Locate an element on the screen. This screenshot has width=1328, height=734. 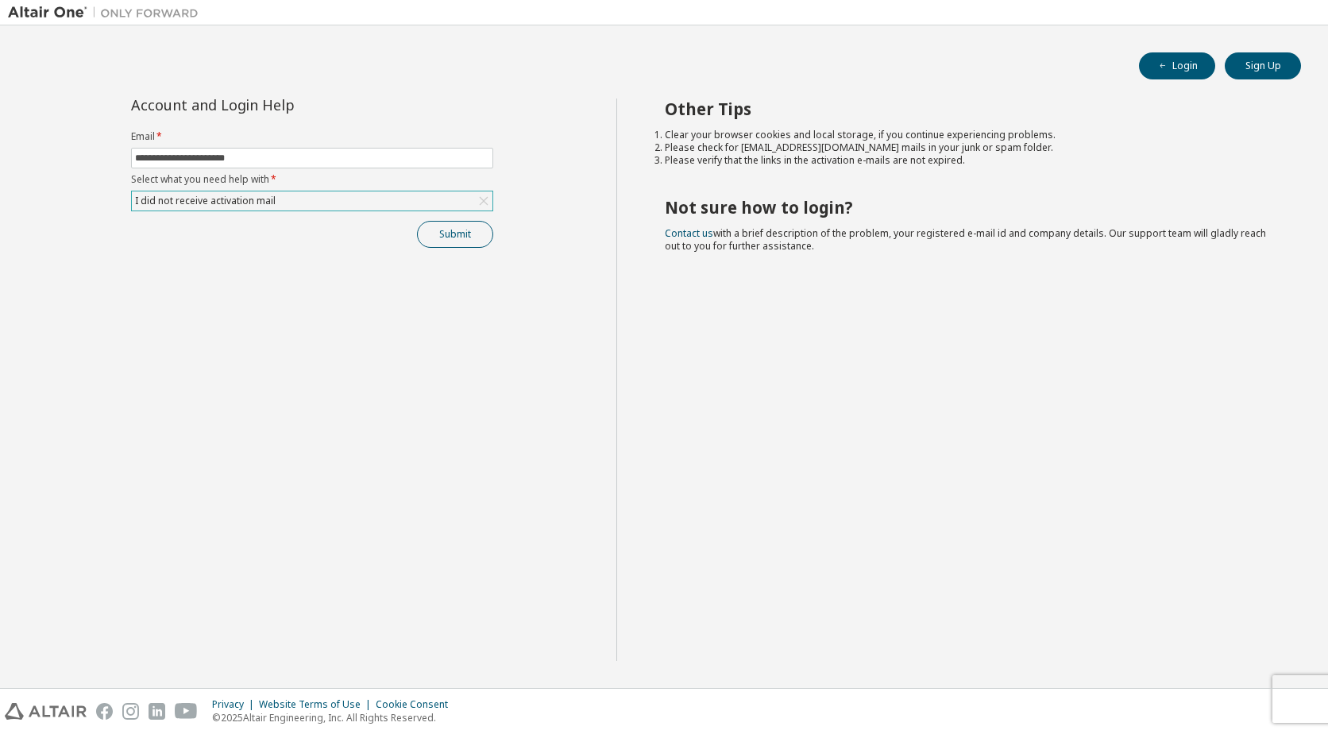
img: youtube.svg is located at coordinates (186, 711).